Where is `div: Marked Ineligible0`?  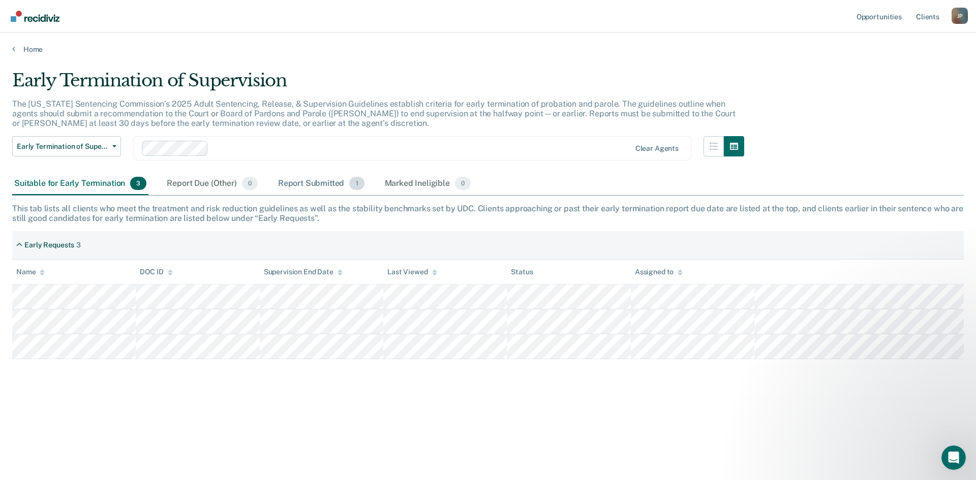 div: Marked Ineligible0 is located at coordinates (428, 184).